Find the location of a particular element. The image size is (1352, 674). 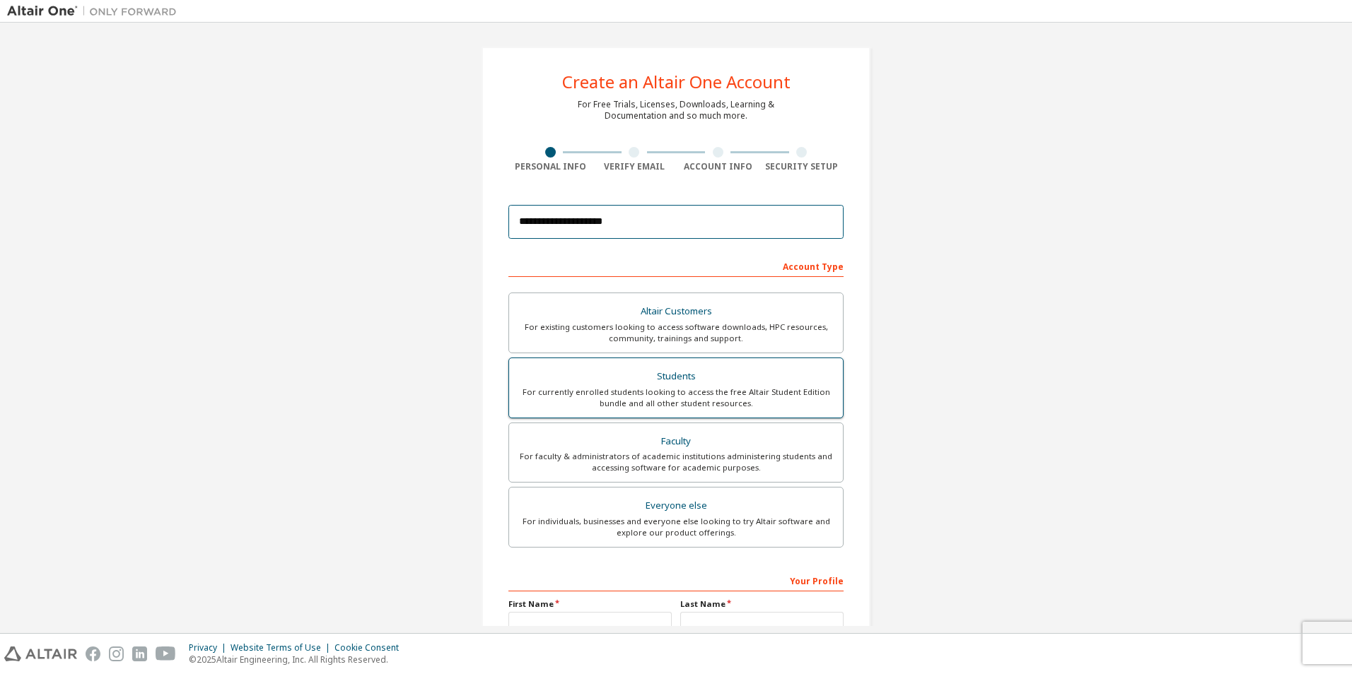

div: Privacy is located at coordinates (209, 648).